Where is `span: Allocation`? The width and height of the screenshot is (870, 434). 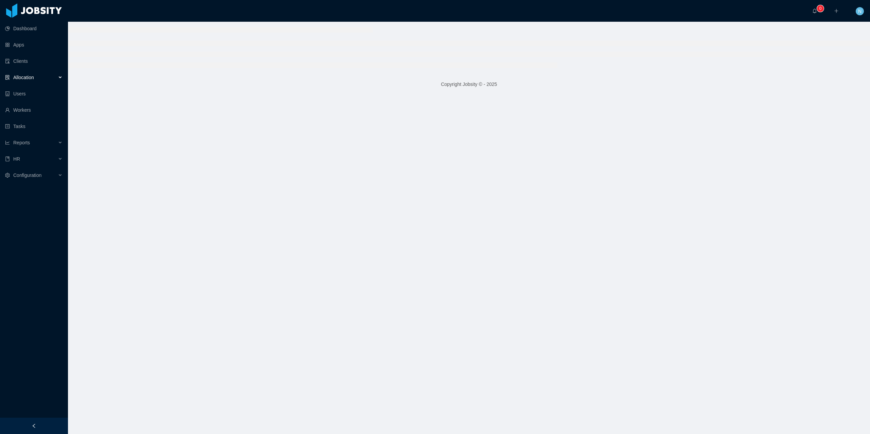
span: Allocation is located at coordinates (23, 77).